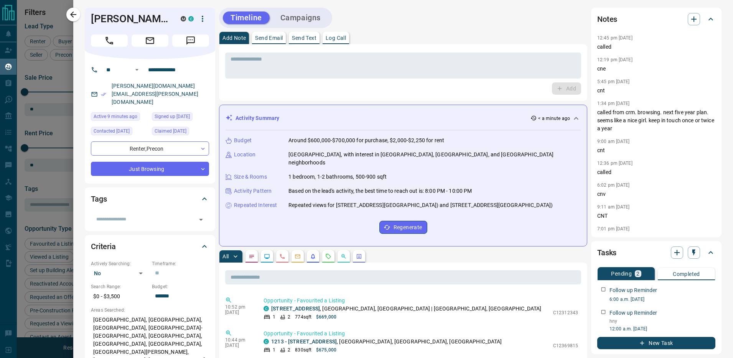 This screenshot has height=358, width=733. What do you see at coordinates (245, 155) in the screenshot?
I see `p: Location` at bounding box center [245, 155].